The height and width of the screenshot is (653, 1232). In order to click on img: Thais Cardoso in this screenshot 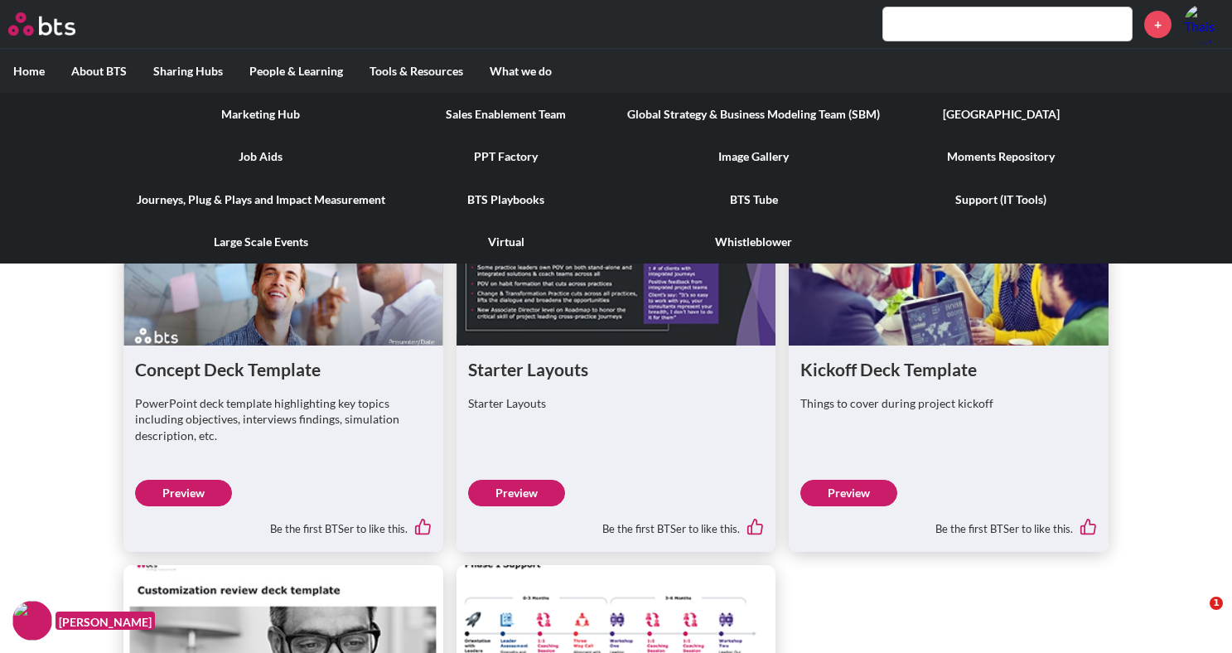, I will do `click(1204, 24)`.